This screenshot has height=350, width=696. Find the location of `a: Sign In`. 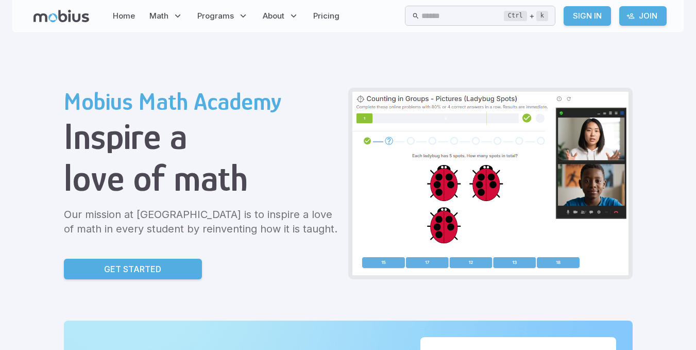

a: Sign In is located at coordinates (587, 16).